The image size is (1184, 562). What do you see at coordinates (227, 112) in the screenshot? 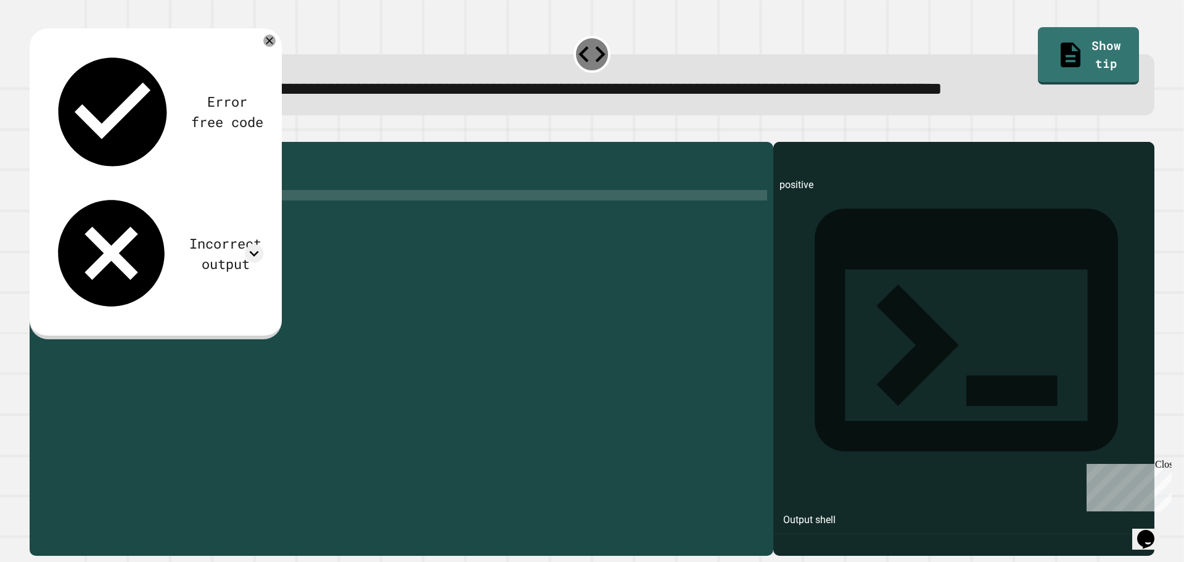
I see `div: Error free code` at bounding box center [227, 112].